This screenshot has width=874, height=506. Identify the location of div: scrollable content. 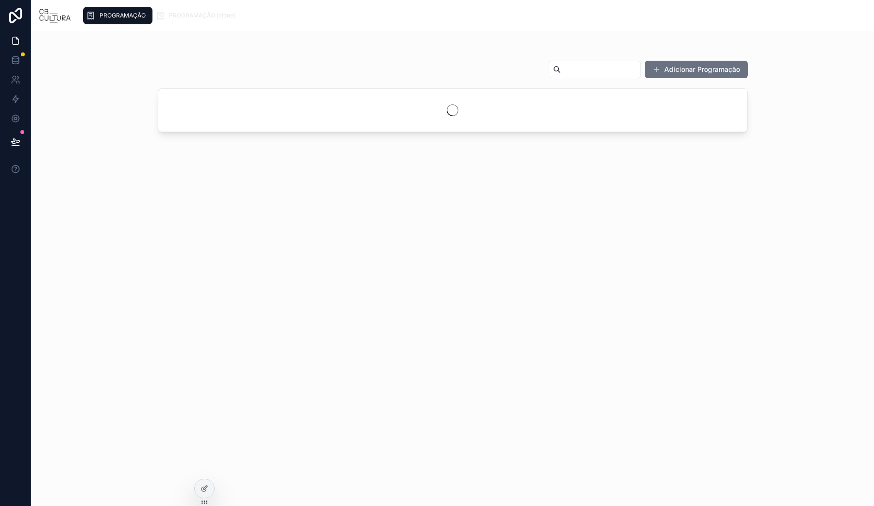
(472, 16).